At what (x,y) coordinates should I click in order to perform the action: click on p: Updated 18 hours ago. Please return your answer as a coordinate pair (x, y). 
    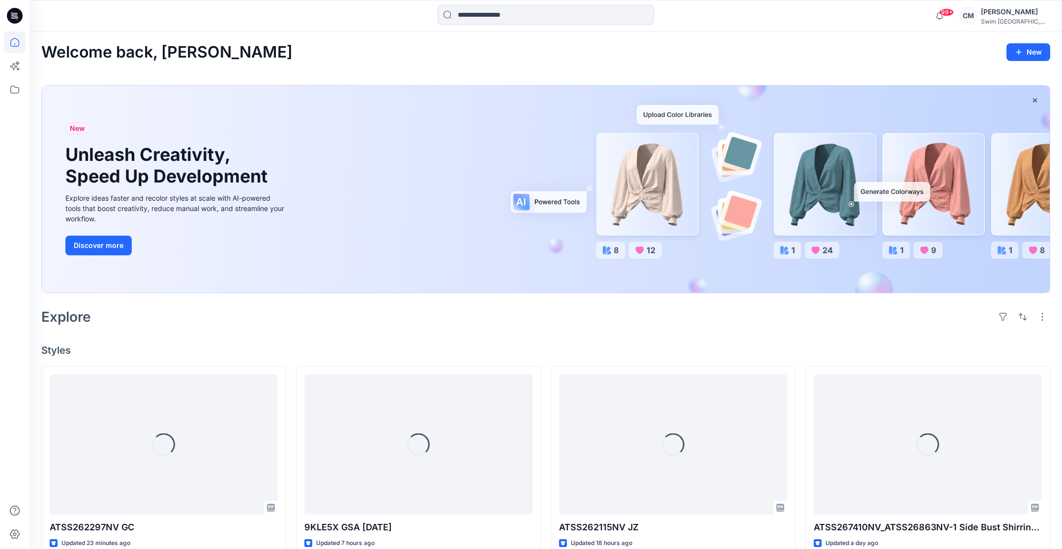
    Looking at the image, I should click on (601, 543).